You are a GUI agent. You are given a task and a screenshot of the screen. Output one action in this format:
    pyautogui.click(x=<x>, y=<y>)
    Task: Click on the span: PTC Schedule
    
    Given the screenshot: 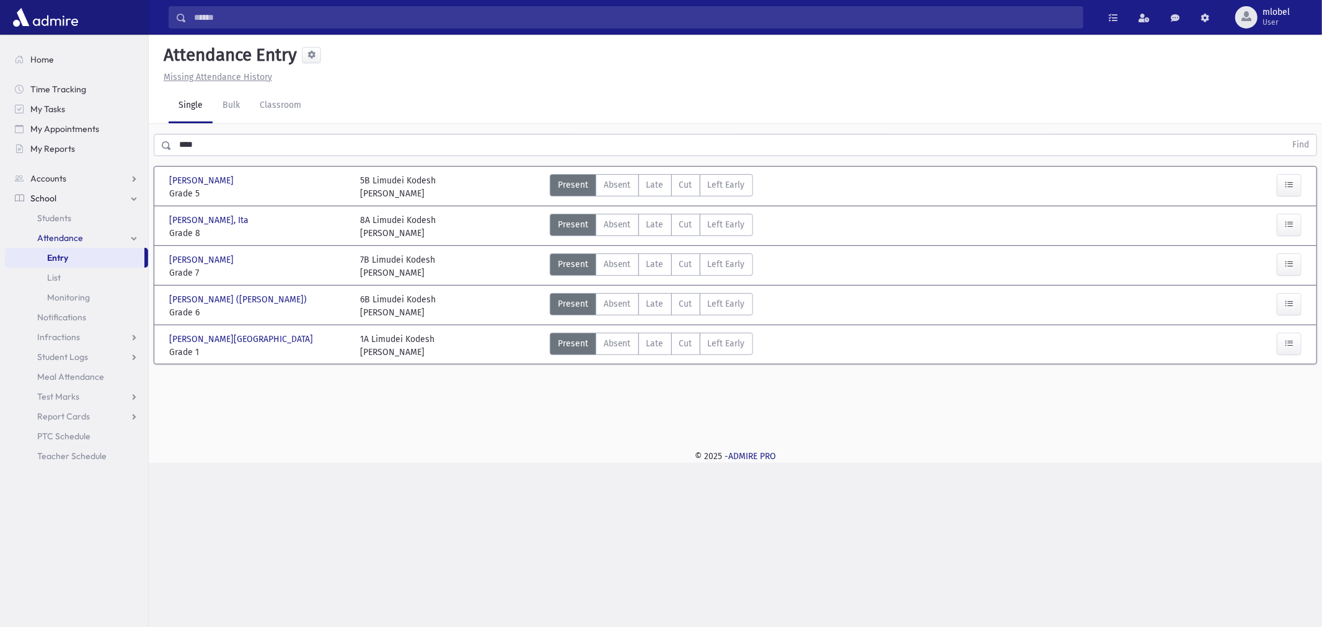 What is the action you would take?
    pyautogui.click(x=64, y=436)
    